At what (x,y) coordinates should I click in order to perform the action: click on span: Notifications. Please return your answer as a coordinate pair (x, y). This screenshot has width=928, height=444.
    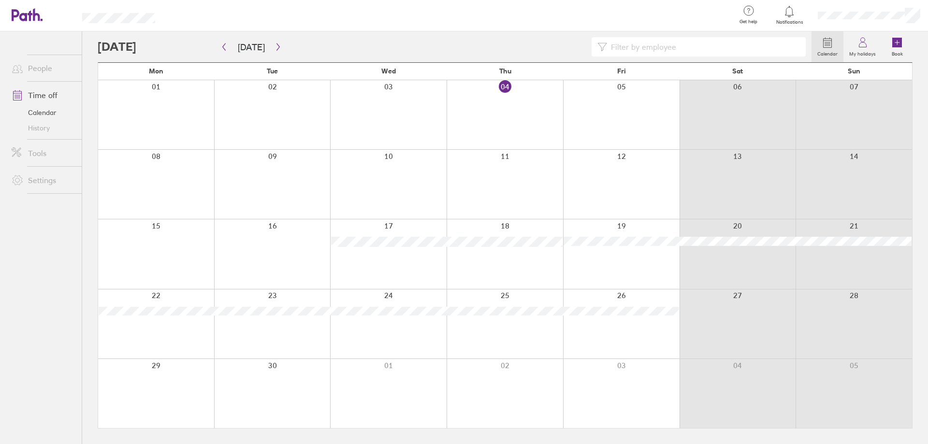
    Looking at the image, I should click on (789, 22).